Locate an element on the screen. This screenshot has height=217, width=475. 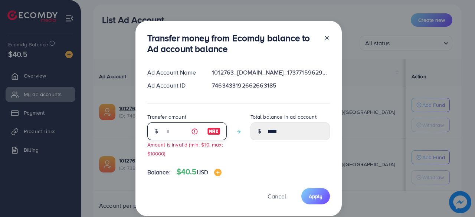
label: Total balance in ad account is located at coordinates (284, 117).